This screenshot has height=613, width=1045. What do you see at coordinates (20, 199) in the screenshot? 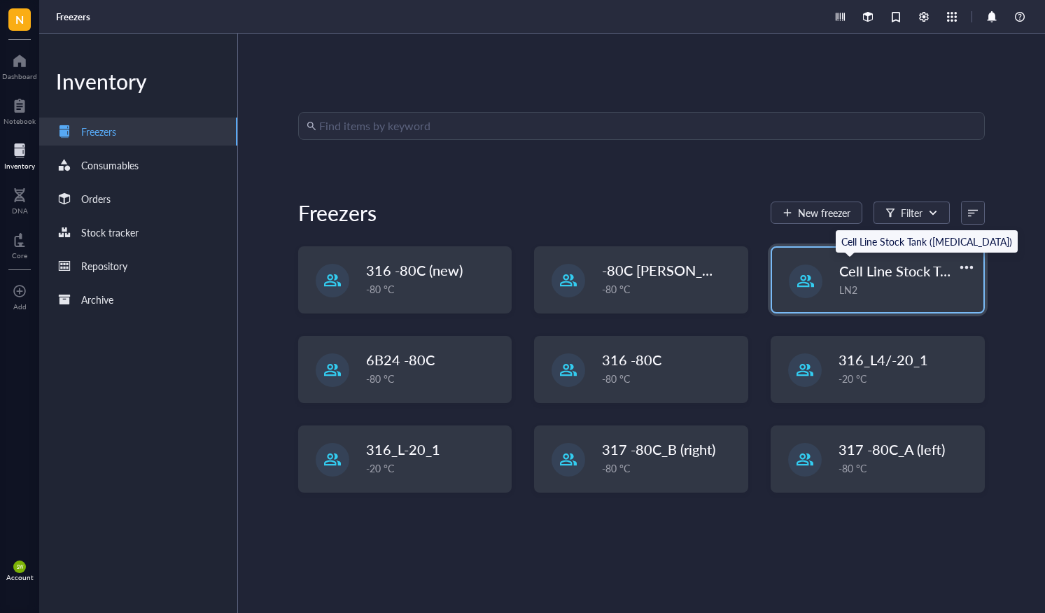
I see `a: DNA` at bounding box center [20, 199].